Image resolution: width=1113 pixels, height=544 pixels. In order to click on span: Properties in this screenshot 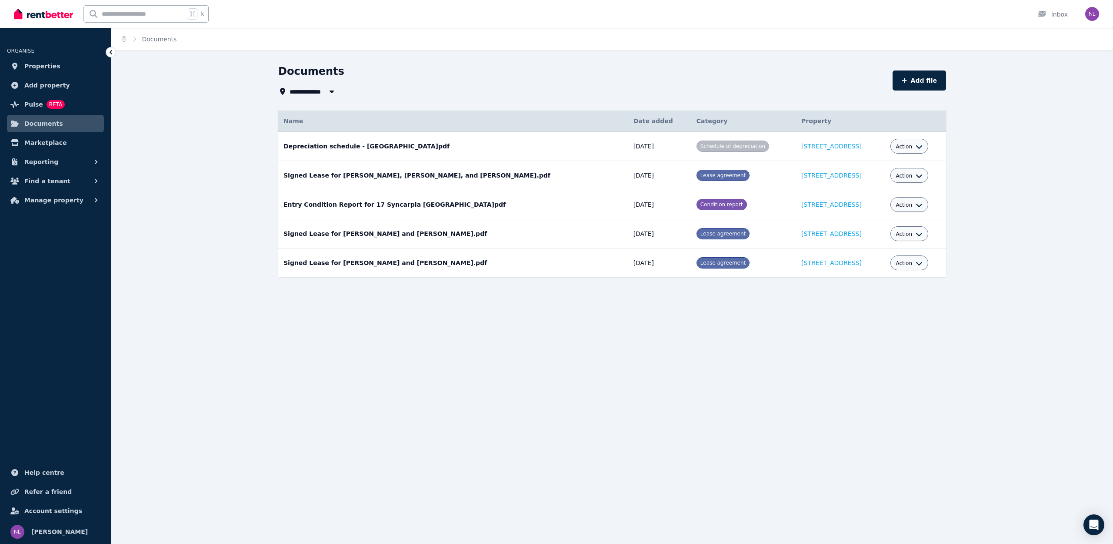, I will do `click(42, 66)`.